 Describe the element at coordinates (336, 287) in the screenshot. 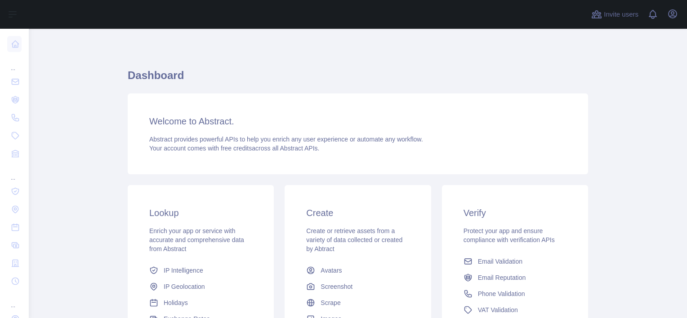

I see `span: Screenshot` at that location.